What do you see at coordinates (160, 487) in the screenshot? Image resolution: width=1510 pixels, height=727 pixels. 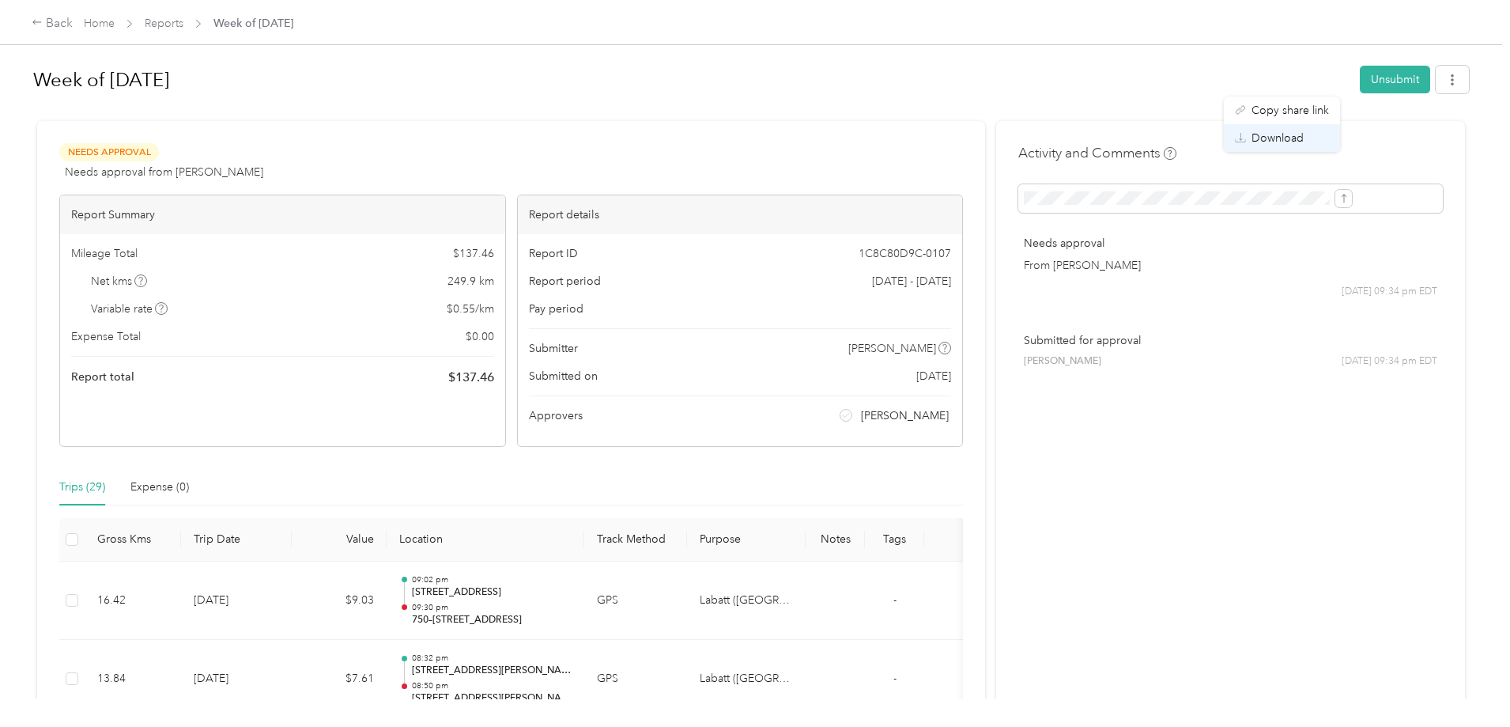 I see `div: Expense (0)` at bounding box center [160, 487].